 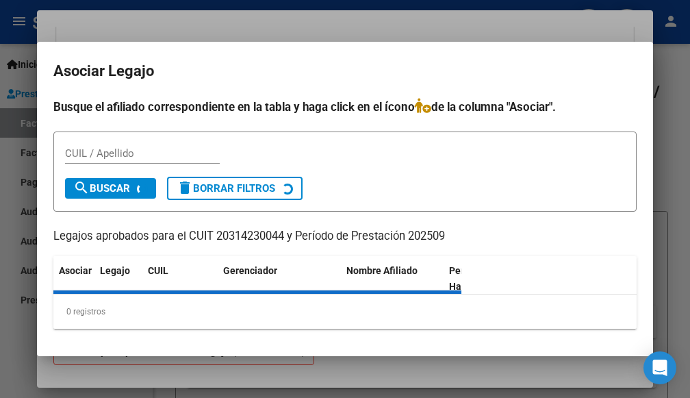 I want to click on span: Nombre Afiliado, so click(x=382, y=270).